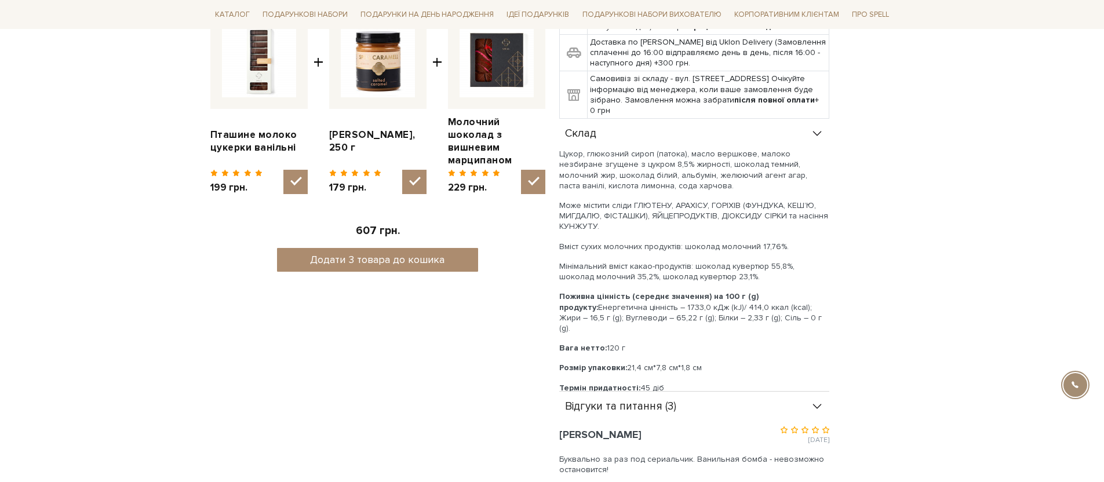  Describe the element at coordinates (659, 301) in the screenshot. I see `b: Поживна цінність (середнє значення) на 100 г (g) продукту:` at that location.